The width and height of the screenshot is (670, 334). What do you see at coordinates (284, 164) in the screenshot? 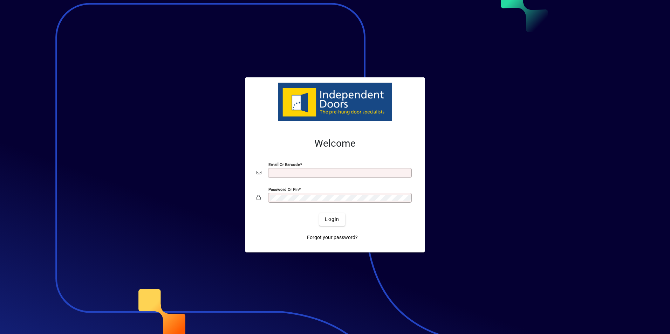
I see `mat-label: Email or Barcode` at bounding box center [284, 164].